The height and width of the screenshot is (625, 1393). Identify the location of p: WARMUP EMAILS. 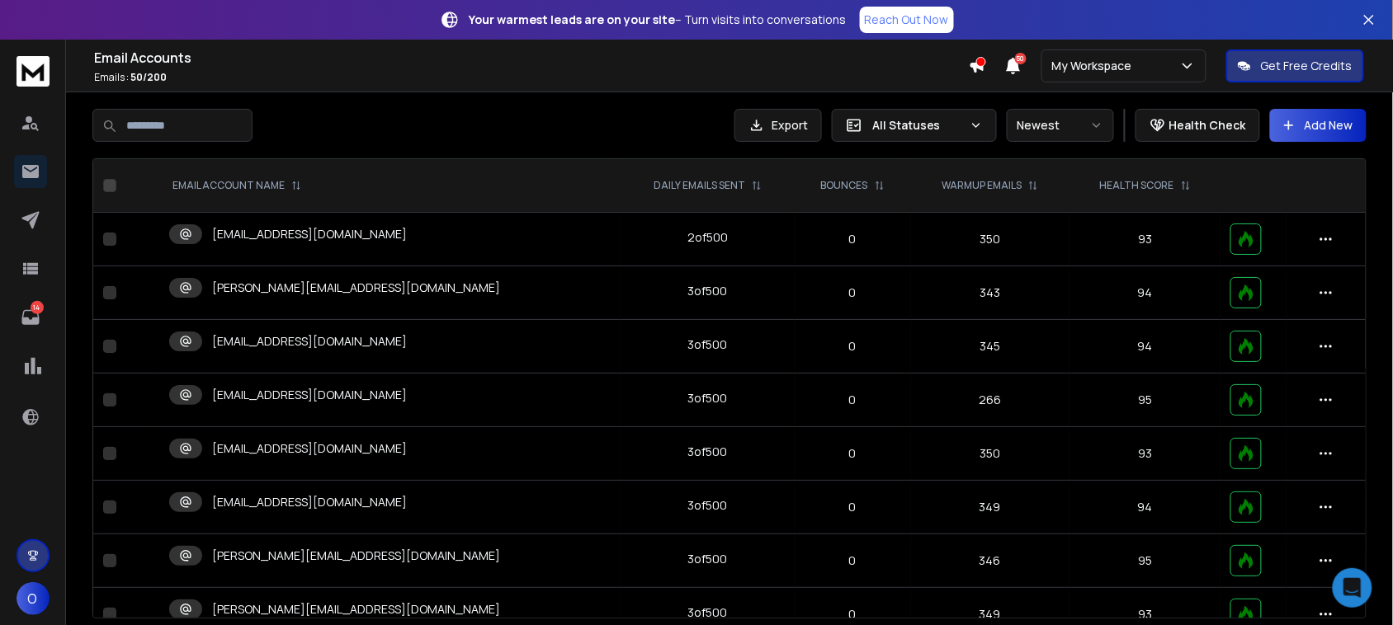
(981, 186).